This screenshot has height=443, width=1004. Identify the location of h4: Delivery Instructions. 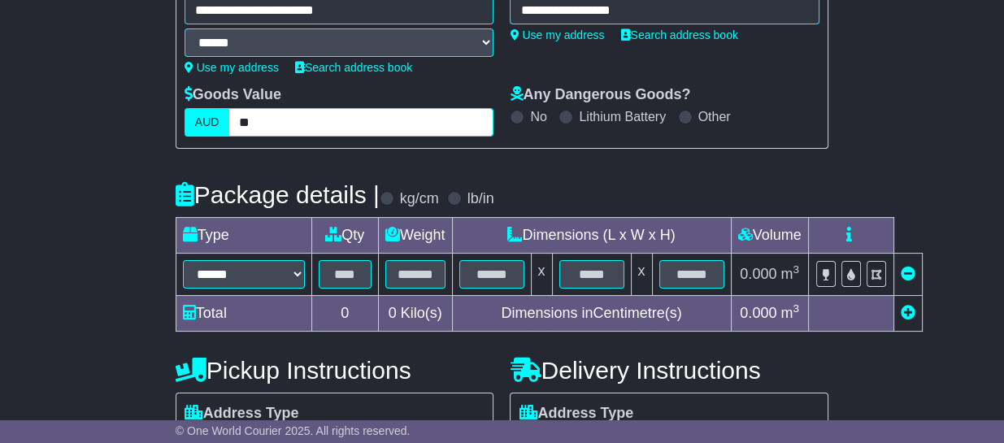
(669, 370).